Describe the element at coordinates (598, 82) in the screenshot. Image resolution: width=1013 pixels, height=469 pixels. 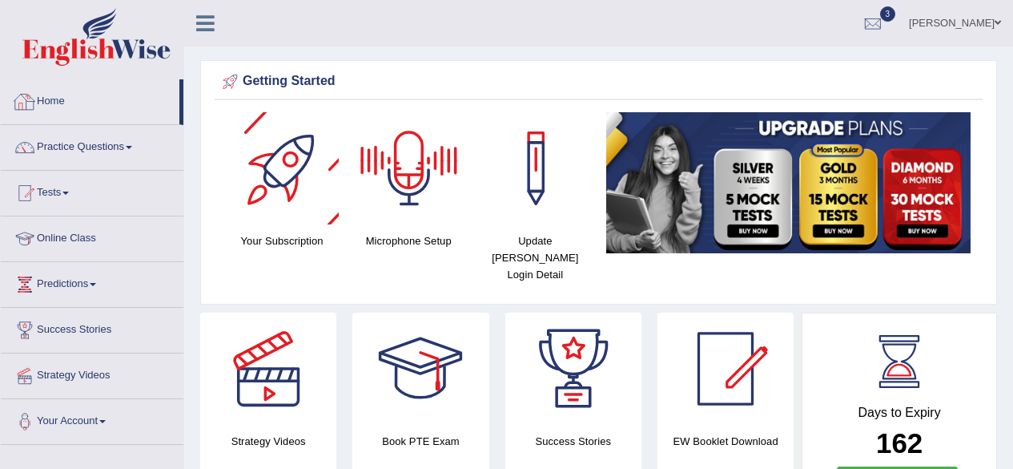
I see `div: Getting Started` at that location.